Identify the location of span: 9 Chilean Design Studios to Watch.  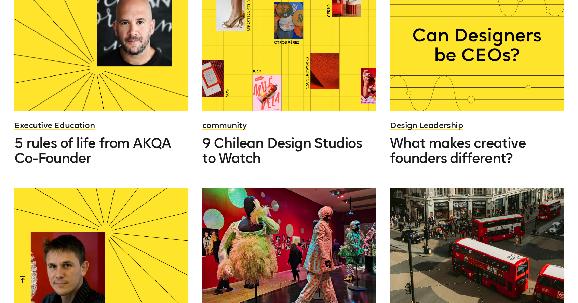
(282, 151).